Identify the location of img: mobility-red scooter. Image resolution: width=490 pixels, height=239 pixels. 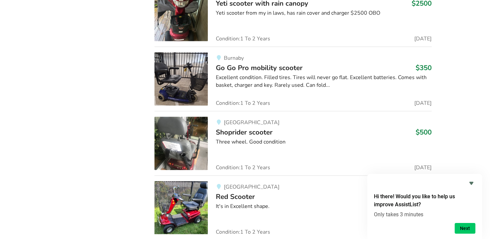
(181, 208).